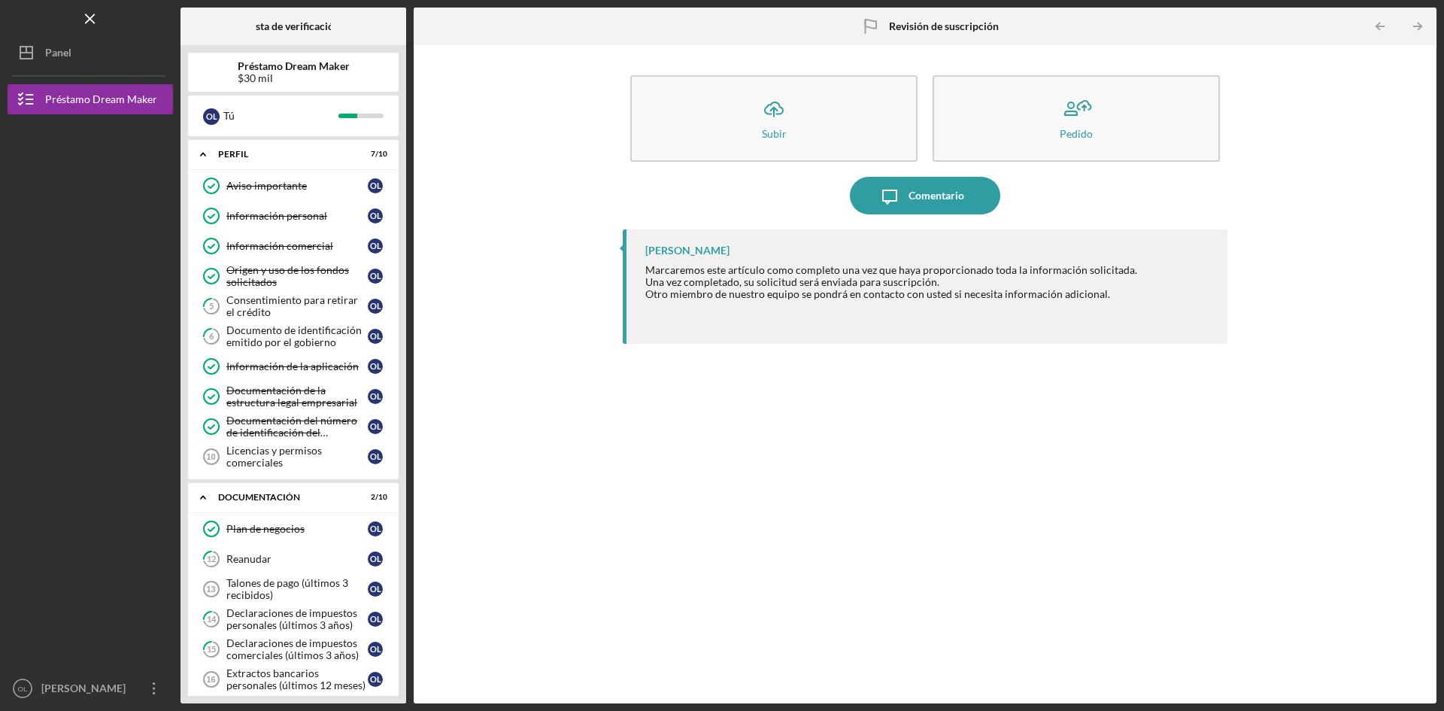 This screenshot has width=1444, height=711. Describe the element at coordinates (293, 619) in the screenshot. I see `a: 14Declaraciones de impuestos personales (últimos 3 años)OL` at that location.